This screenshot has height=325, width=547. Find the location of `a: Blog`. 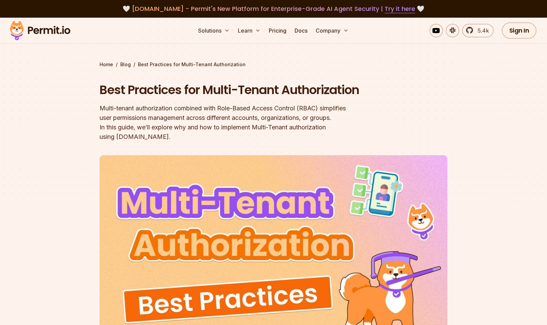

a: Blog is located at coordinates (125, 65).